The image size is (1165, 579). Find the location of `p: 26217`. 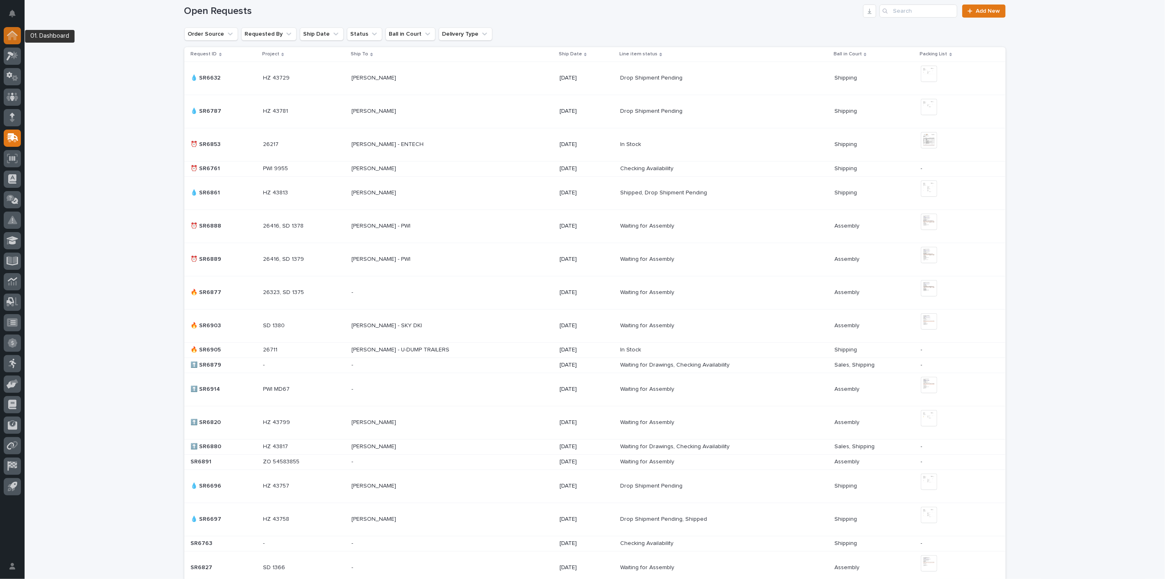

p: 26217 is located at coordinates (272, 143).